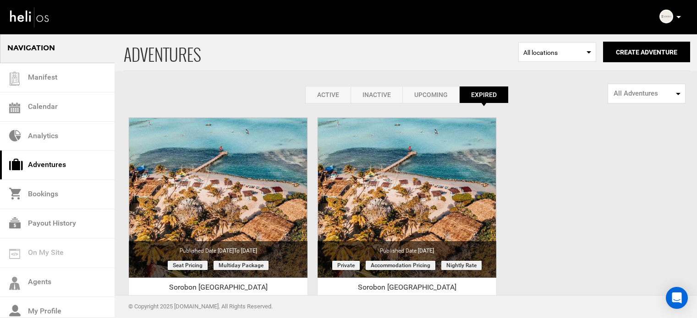  I want to click on span: ADVENTURES, so click(321, 52).